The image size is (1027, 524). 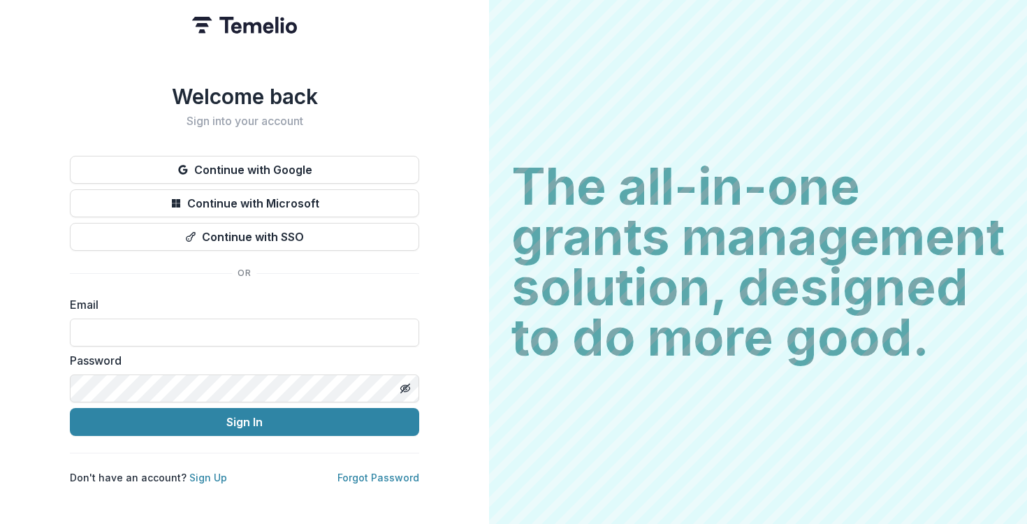 I want to click on h1: Welcome back, so click(x=245, y=96).